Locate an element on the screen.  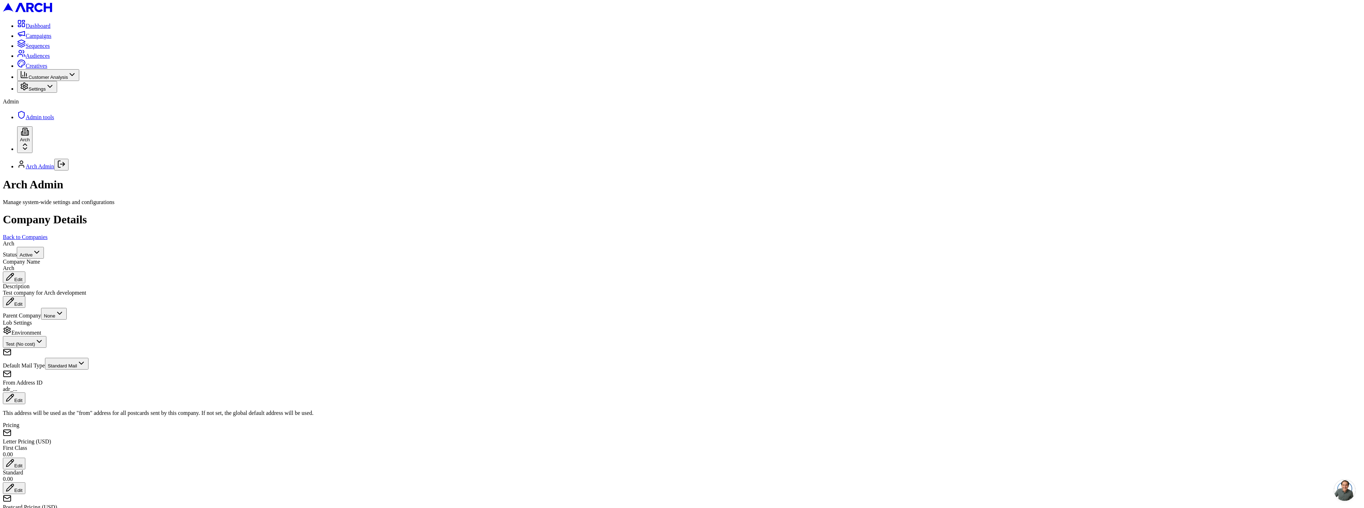
p: This address will be used as the "from" address for all postcards sent by this company. If not se... is located at coordinates (682, 413).